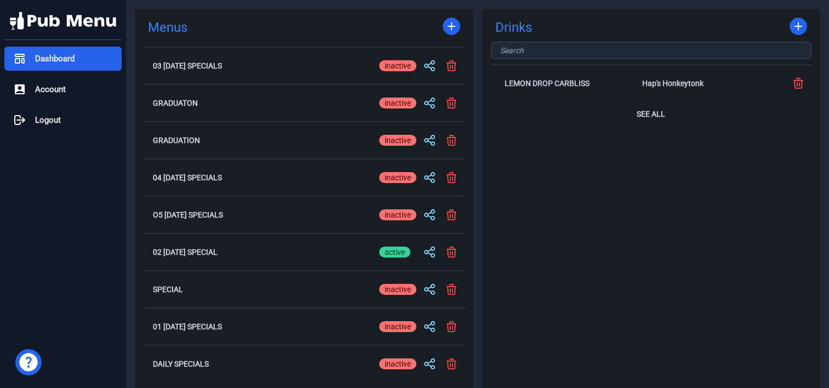 Image resolution: width=829 pixels, height=388 pixels. Describe the element at coordinates (262, 140) in the screenshot. I see `a: Graduation` at that location.